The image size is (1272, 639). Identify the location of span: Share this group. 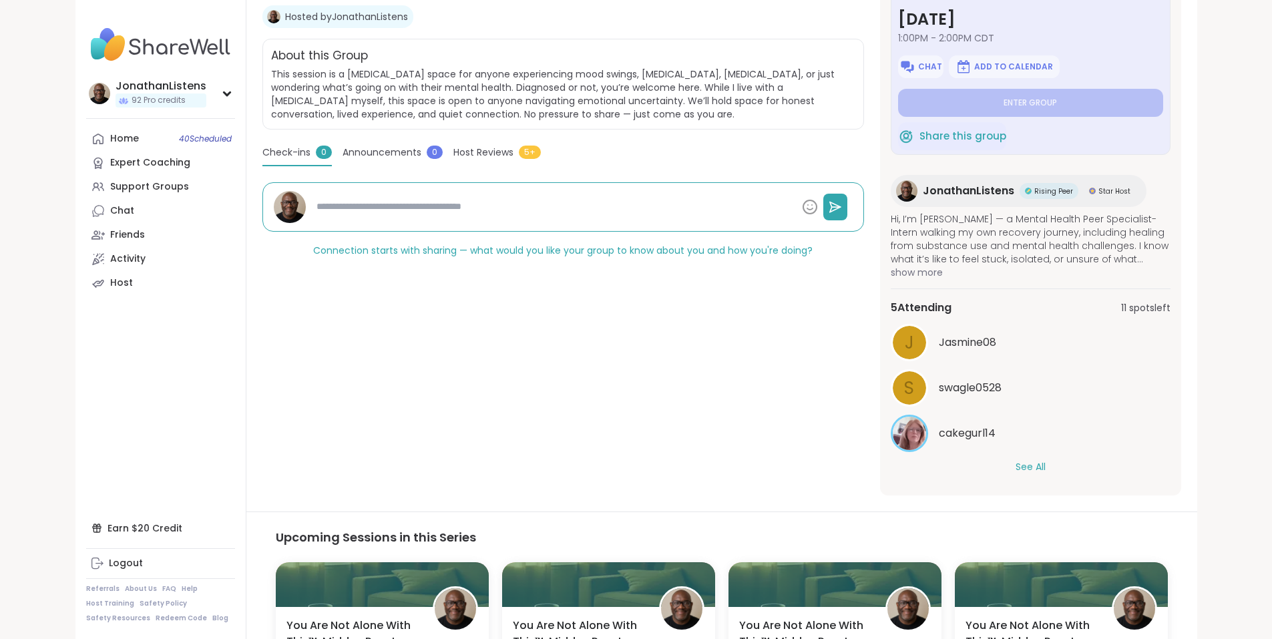
(963, 136).